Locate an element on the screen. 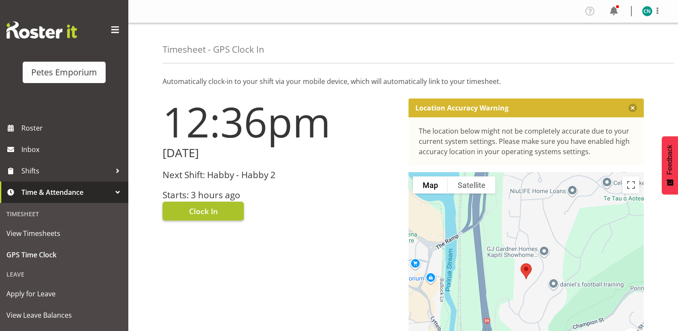 This screenshot has width=678, height=331. div: The location below might not be completely accurate due to your current system settings. Please m... is located at coordinates (526, 141).